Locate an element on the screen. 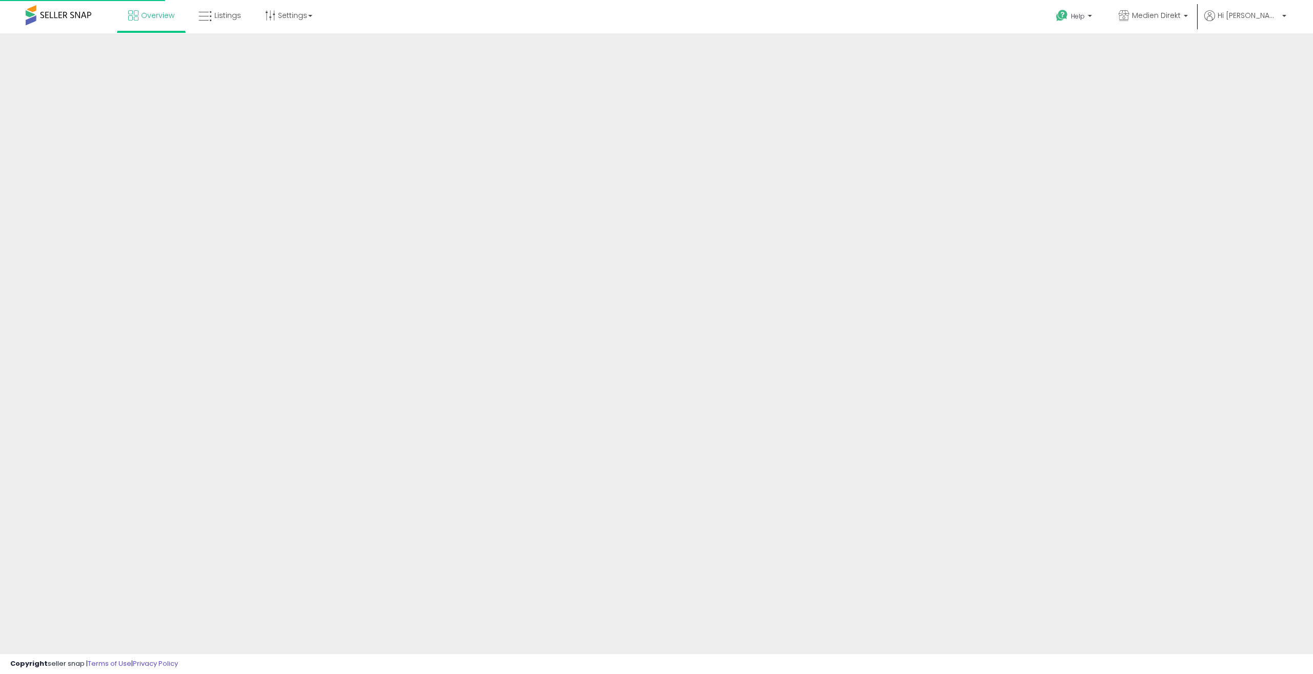 This screenshot has width=1313, height=674. a: Help is located at coordinates (1075, 17).